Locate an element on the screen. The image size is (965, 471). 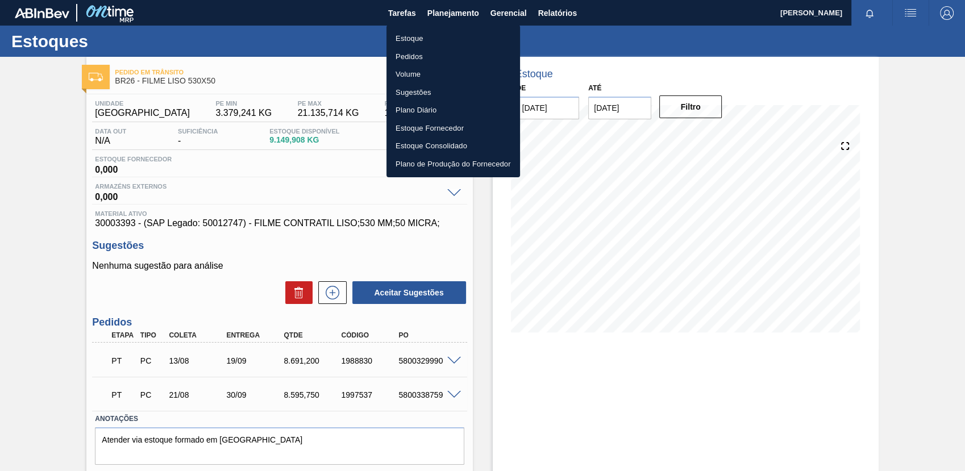
a: Plano de Produção do Fornecedor is located at coordinates (453, 164).